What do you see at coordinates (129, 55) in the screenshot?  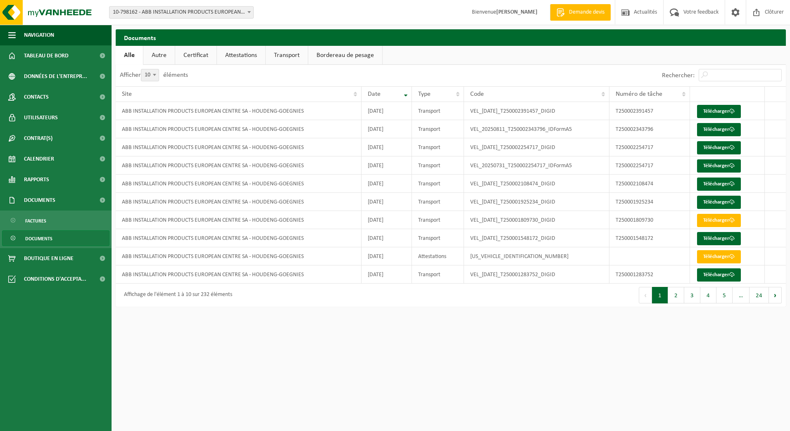 I see `a: Alle` at bounding box center [129, 55].